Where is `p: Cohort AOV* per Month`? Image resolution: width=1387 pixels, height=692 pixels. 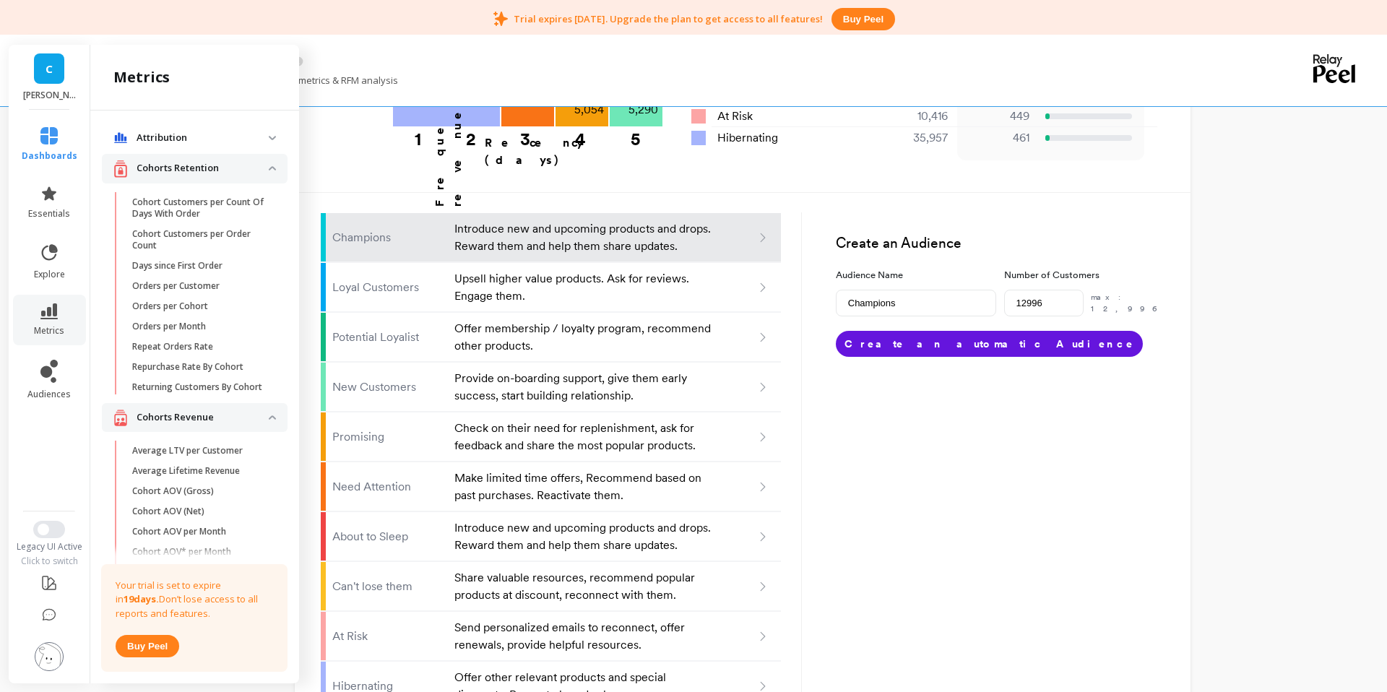
p: Cohort AOV* per Month is located at coordinates (181, 552).